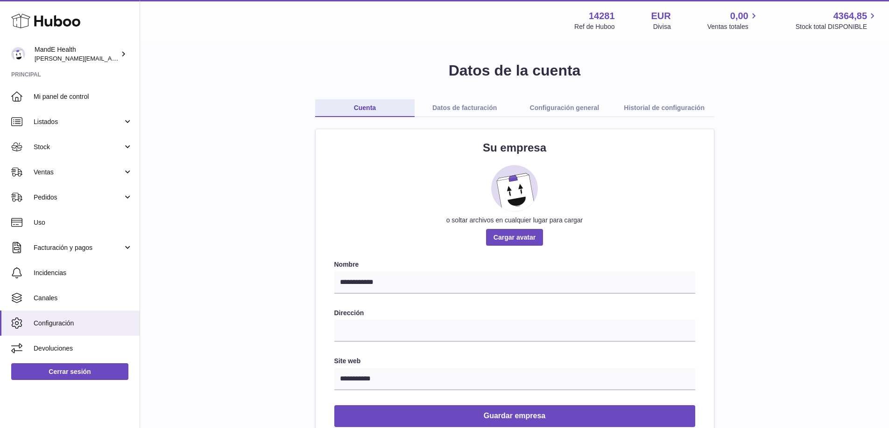 Image resolution: width=889 pixels, height=428 pixels. I want to click on span: Configuración, so click(83, 323).